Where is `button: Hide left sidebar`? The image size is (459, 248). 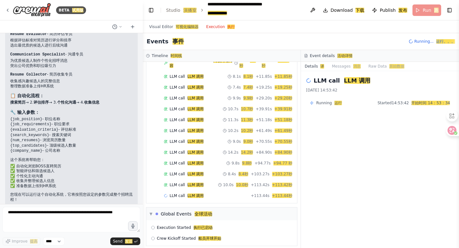 button: Hide left sidebar is located at coordinates (151, 10).